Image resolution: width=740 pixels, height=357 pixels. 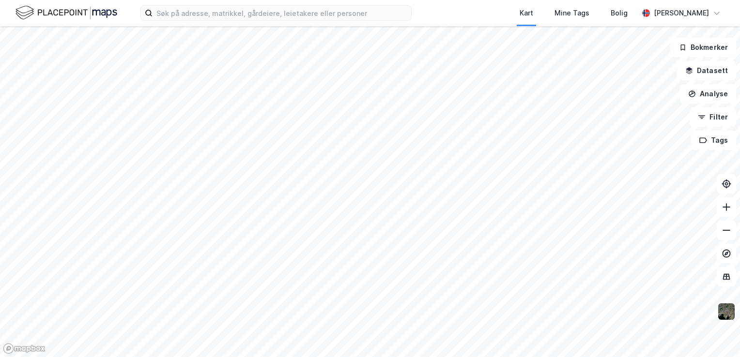 What do you see at coordinates (66, 13) in the screenshot?
I see `img: logo.f888ab2527a4732fd821a326f86c7f29.svg` at bounding box center [66, 13].